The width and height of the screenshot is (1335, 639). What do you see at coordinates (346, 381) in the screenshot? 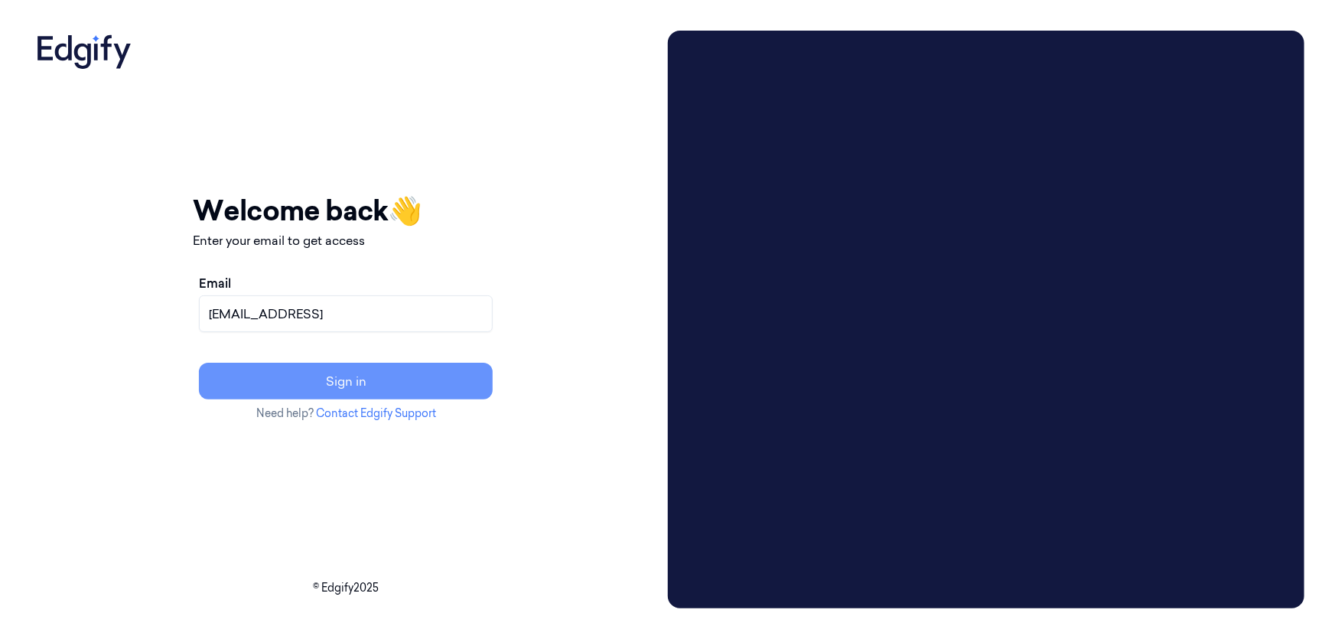
I see `button: Sign in` at bounding box center [346, 381].